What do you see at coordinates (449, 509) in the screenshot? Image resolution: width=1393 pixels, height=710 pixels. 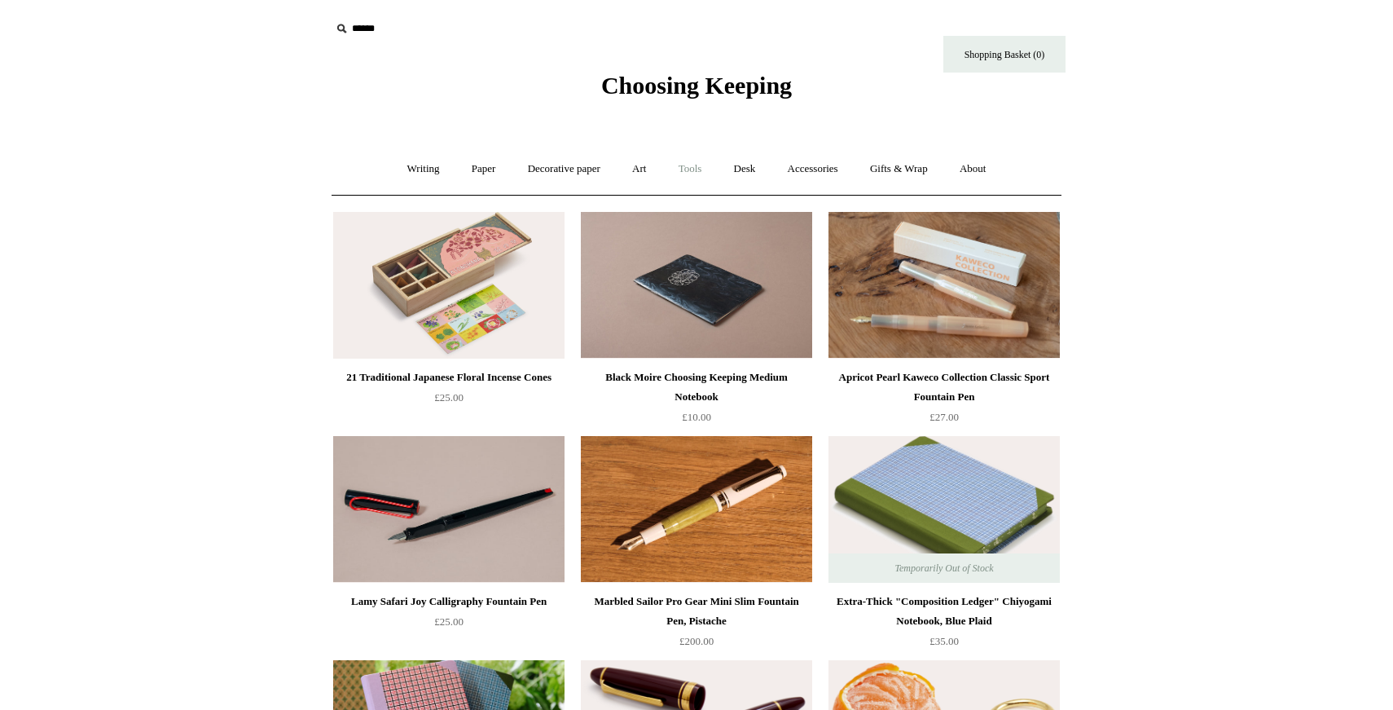 I see `img: Lamy Safari Joy Calligraphy Fountain Pen` at bounding box center [449, 509].